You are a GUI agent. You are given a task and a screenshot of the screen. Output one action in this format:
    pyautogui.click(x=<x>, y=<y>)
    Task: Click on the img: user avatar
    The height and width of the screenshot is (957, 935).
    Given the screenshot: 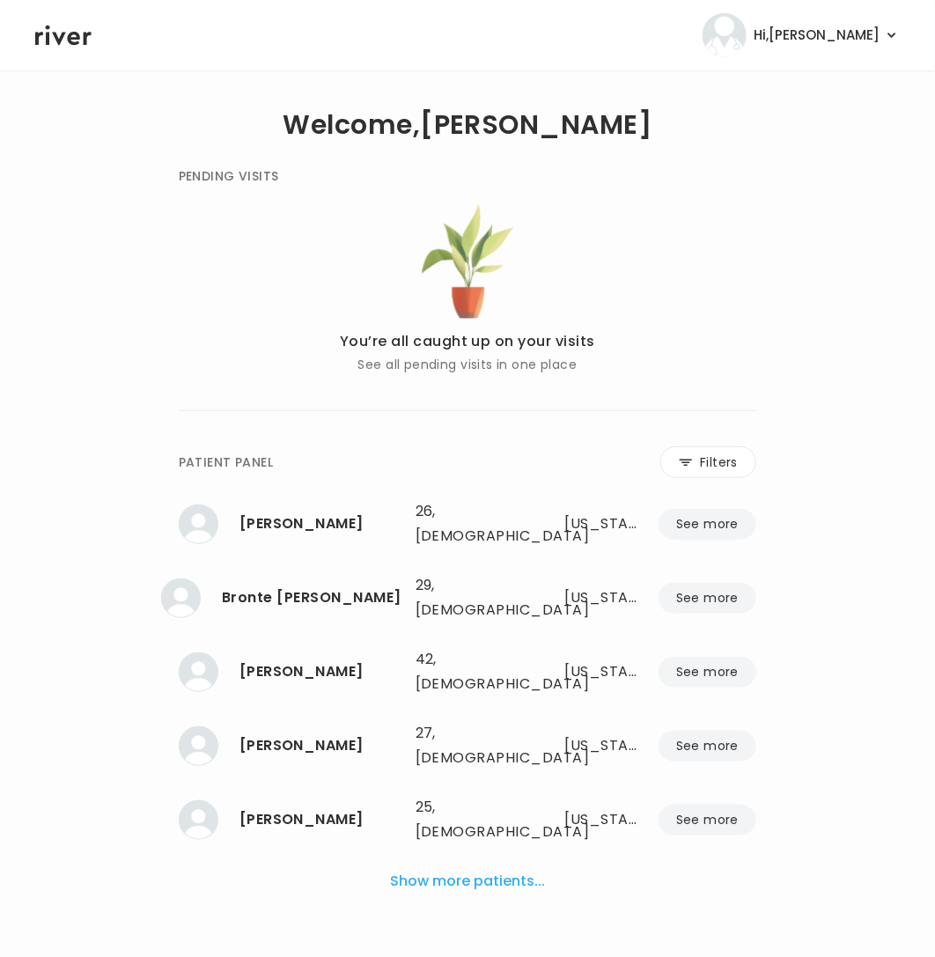 What is the action you would take?
    pyautogui.click(x=725, y=35)
    